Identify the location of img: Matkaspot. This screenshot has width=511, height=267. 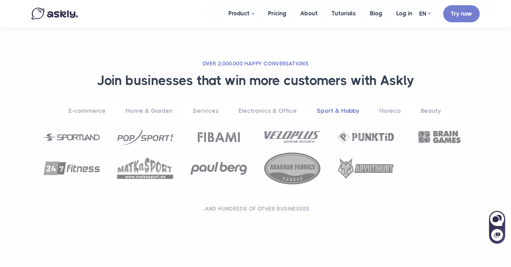
(145, 168).